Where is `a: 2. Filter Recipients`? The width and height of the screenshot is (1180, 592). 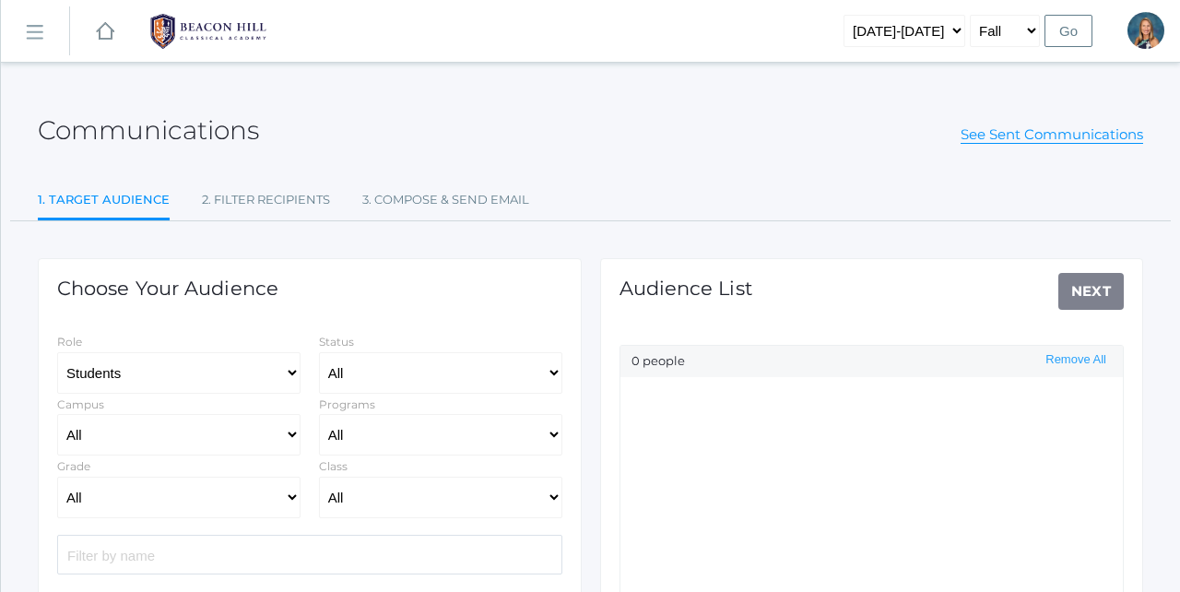
a: 2. Filter Recipients is located at coordinates (265, 200).